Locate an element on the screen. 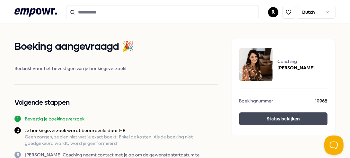  span: 10968 is located at coordinates (321, 102).